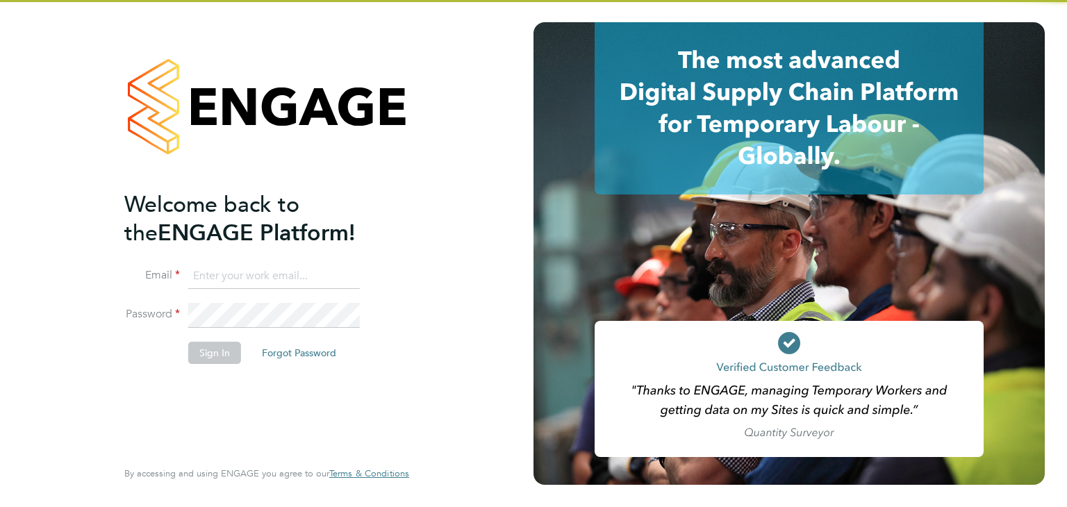 The width and height of the screenshot is (1067, 507). Describe the element at coordinates (369, 474) in the screenshot. I see `a: Terms & Conditions` at that location.